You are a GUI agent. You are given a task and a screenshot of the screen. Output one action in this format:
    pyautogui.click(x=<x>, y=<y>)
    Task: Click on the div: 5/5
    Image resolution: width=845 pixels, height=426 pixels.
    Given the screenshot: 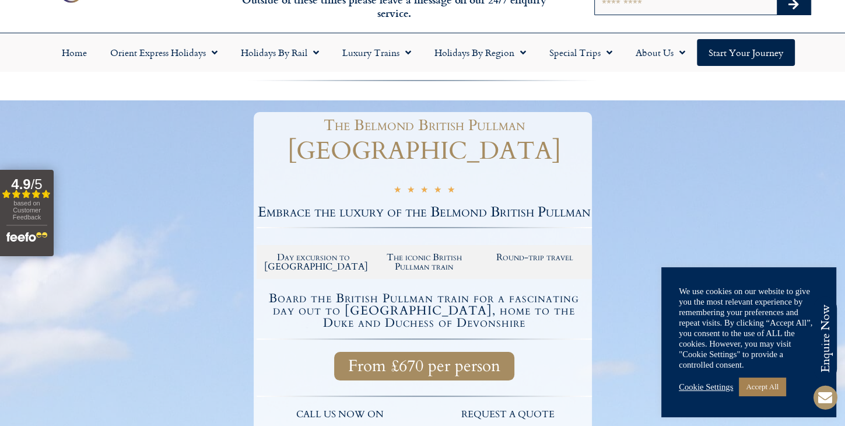 What is the action you would take?
    pyautogui.click(x=424, y=190)
    